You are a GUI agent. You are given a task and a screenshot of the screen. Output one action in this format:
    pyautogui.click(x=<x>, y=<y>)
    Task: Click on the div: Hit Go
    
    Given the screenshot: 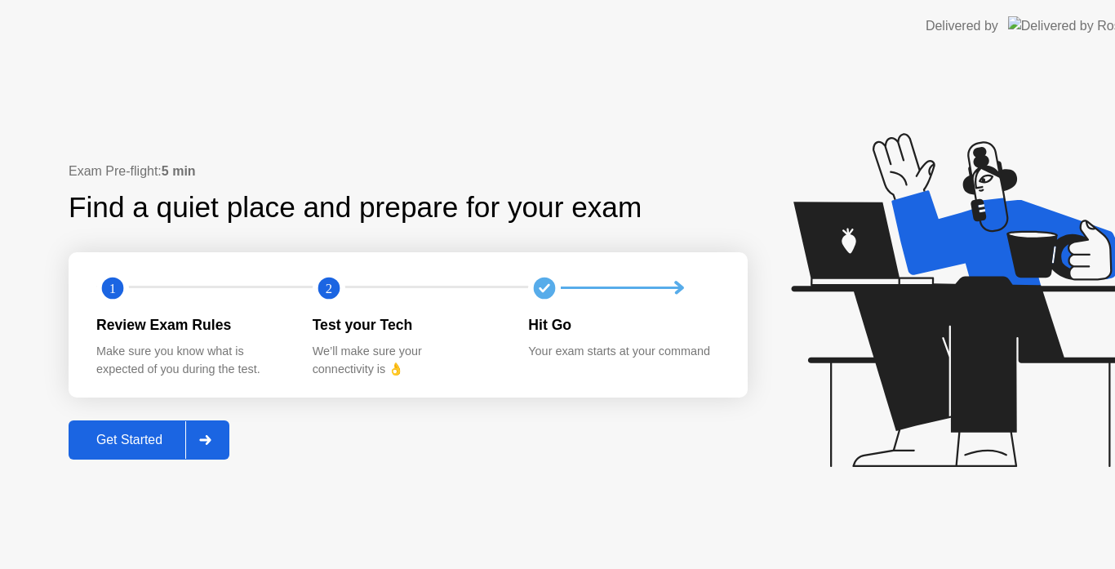 What is the action you would take?
    pyautogui.click(x=623, y=325)
    